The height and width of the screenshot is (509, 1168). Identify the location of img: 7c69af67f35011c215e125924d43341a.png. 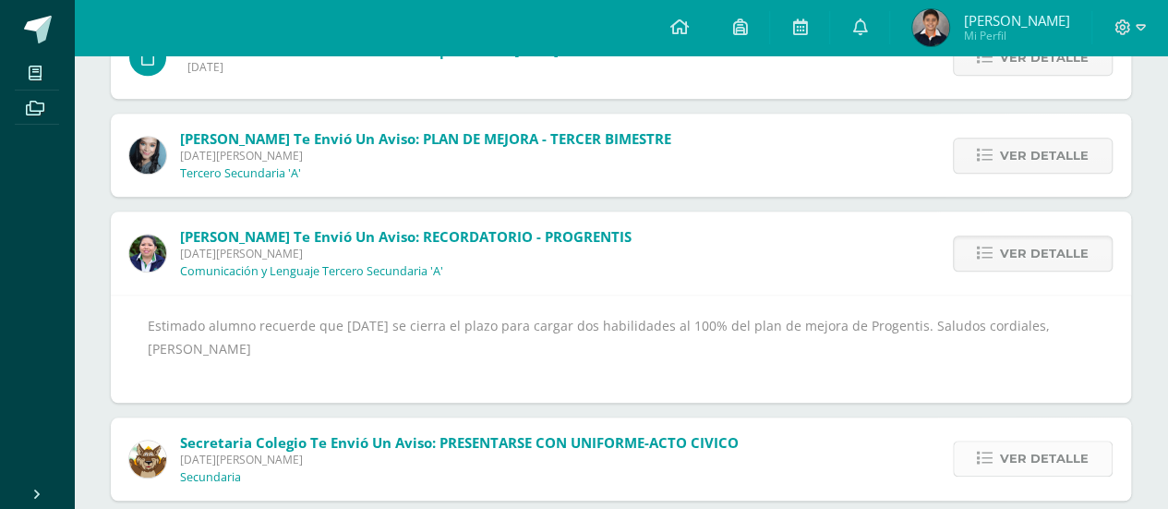
(148, 253).